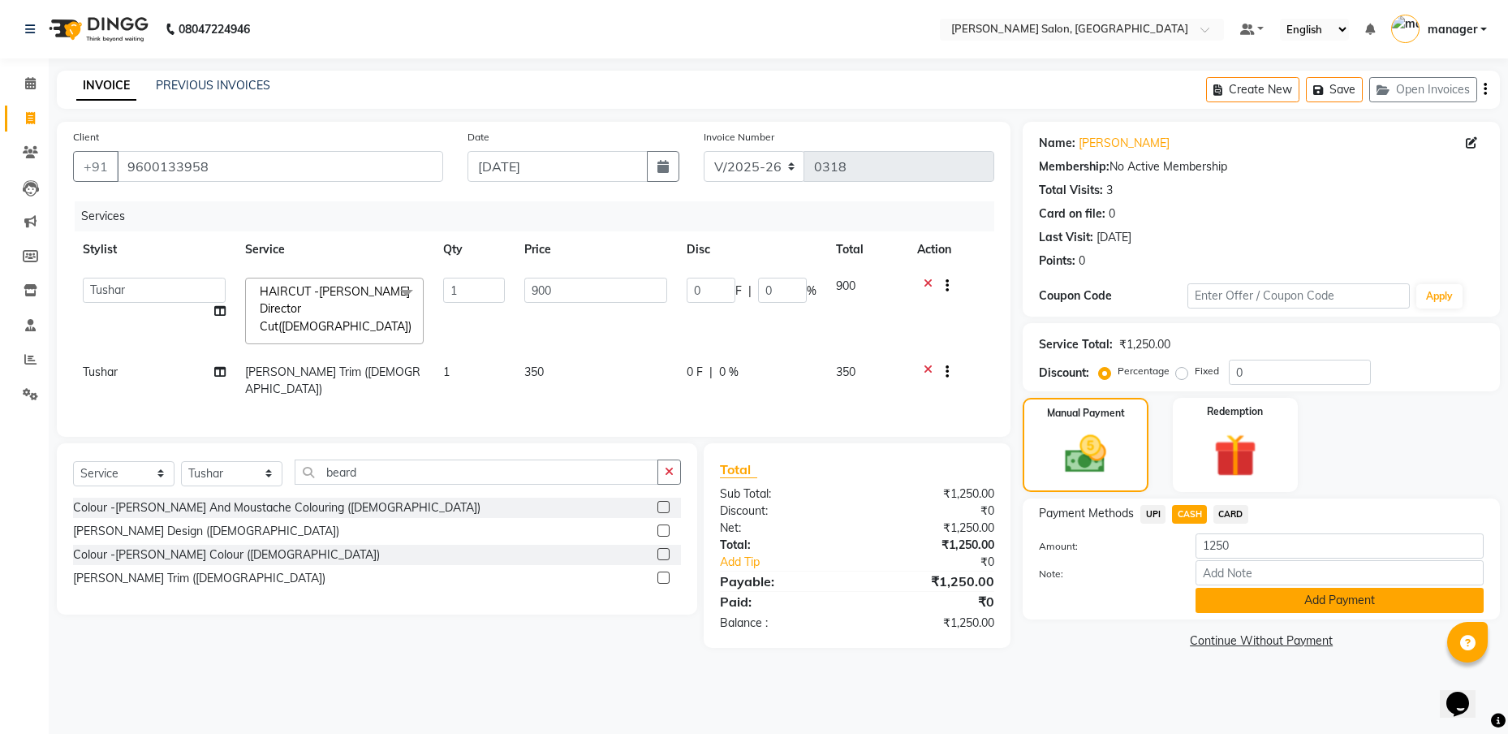 The width and height of the screenshot is (1508, 734). I want to click on span: 900, so click(846, 286).